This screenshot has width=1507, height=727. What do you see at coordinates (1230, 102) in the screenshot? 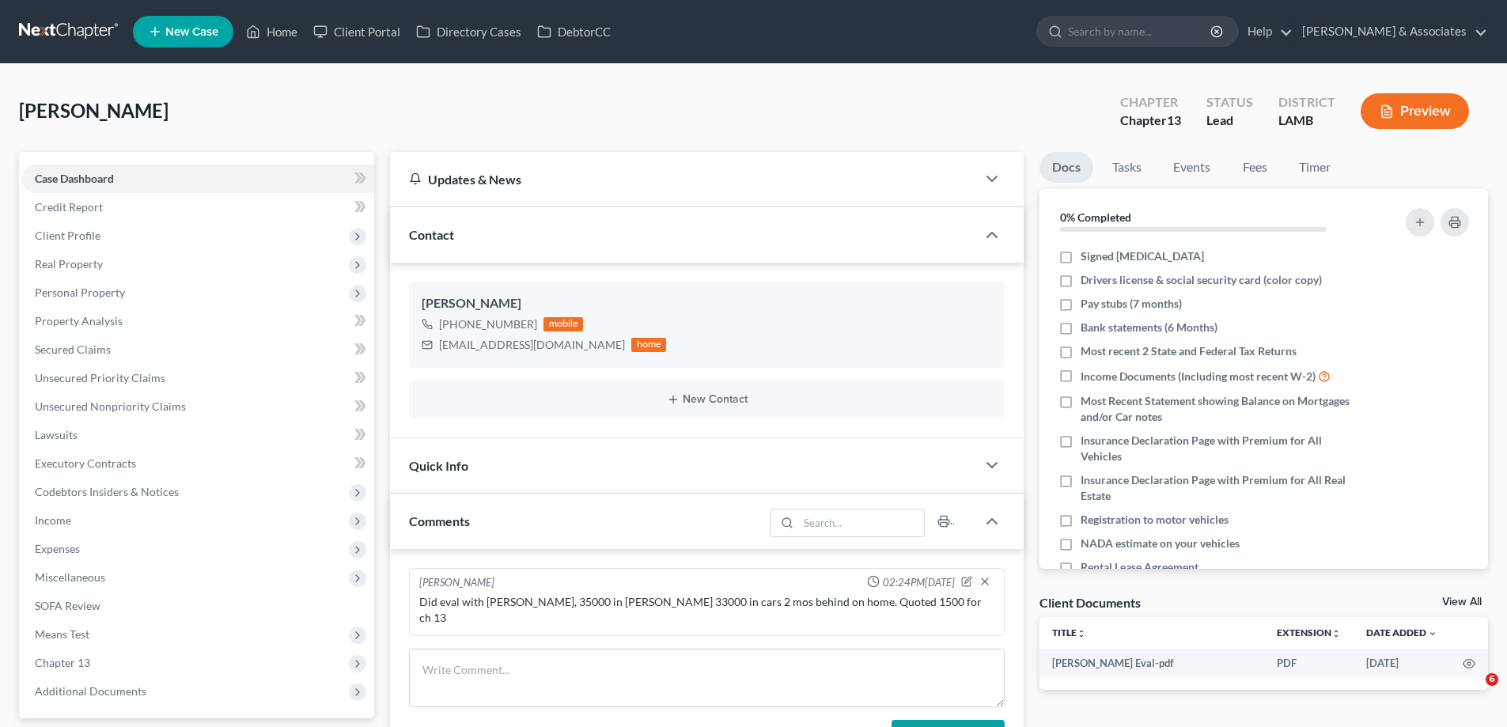
I see `div: Status` at bounding box center [1230, 102].